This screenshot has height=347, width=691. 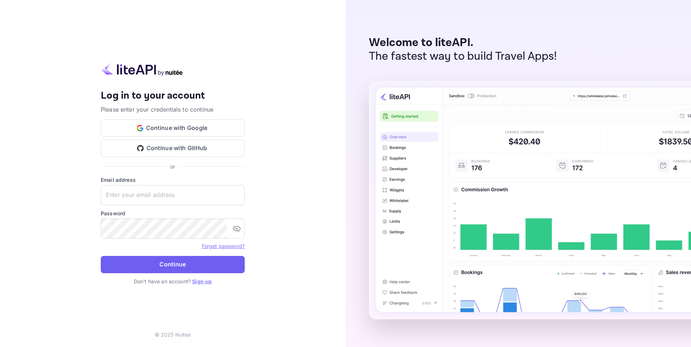 What do you see at coordinates (172, 166) in the screenshot?
I see `p: or` at bounding box center [172, 166].